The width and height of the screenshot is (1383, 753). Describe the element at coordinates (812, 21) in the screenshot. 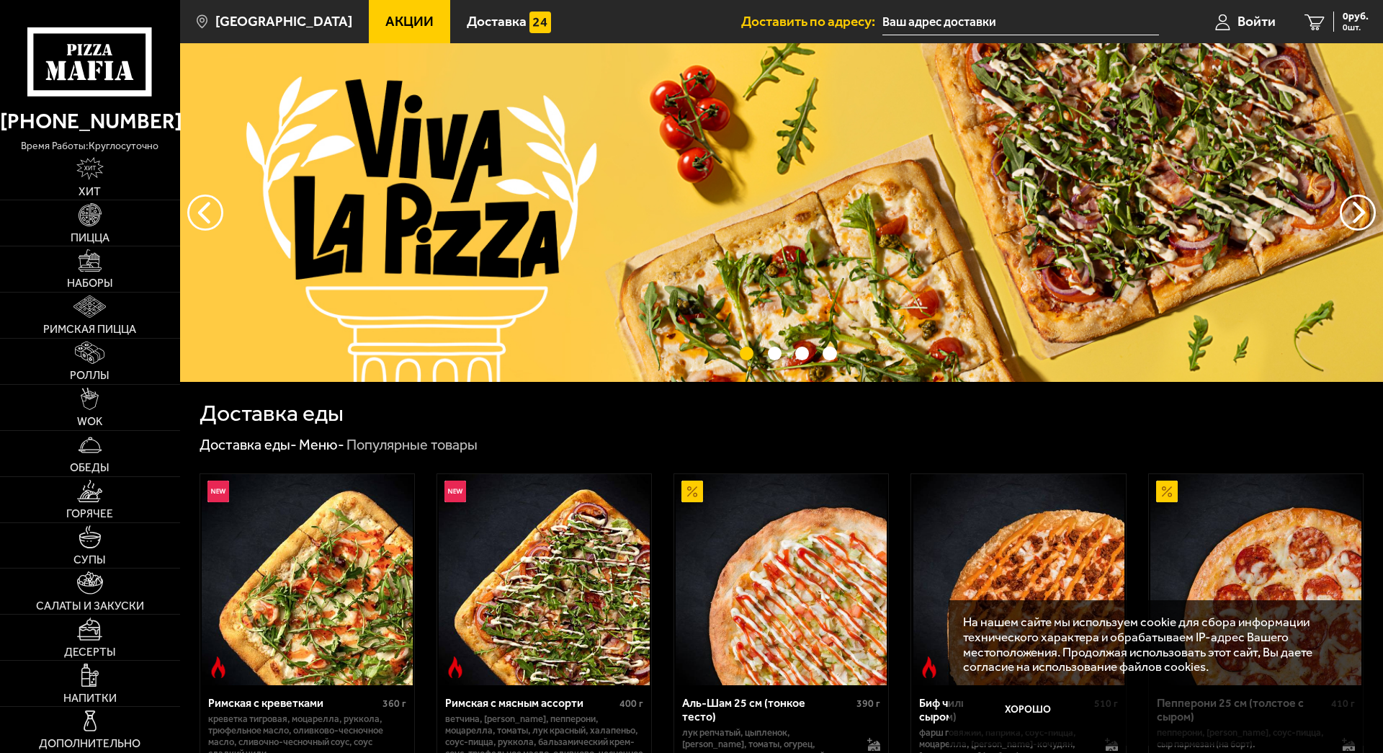

I see `span: Доставить по адресу:` at that location.